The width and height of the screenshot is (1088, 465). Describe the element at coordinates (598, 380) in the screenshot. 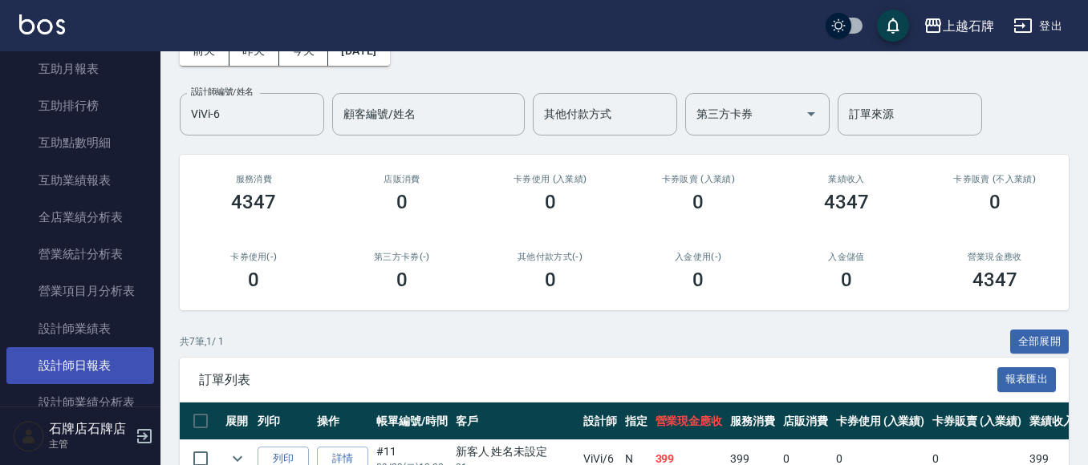

I see `span: 訂單列表` at that location.